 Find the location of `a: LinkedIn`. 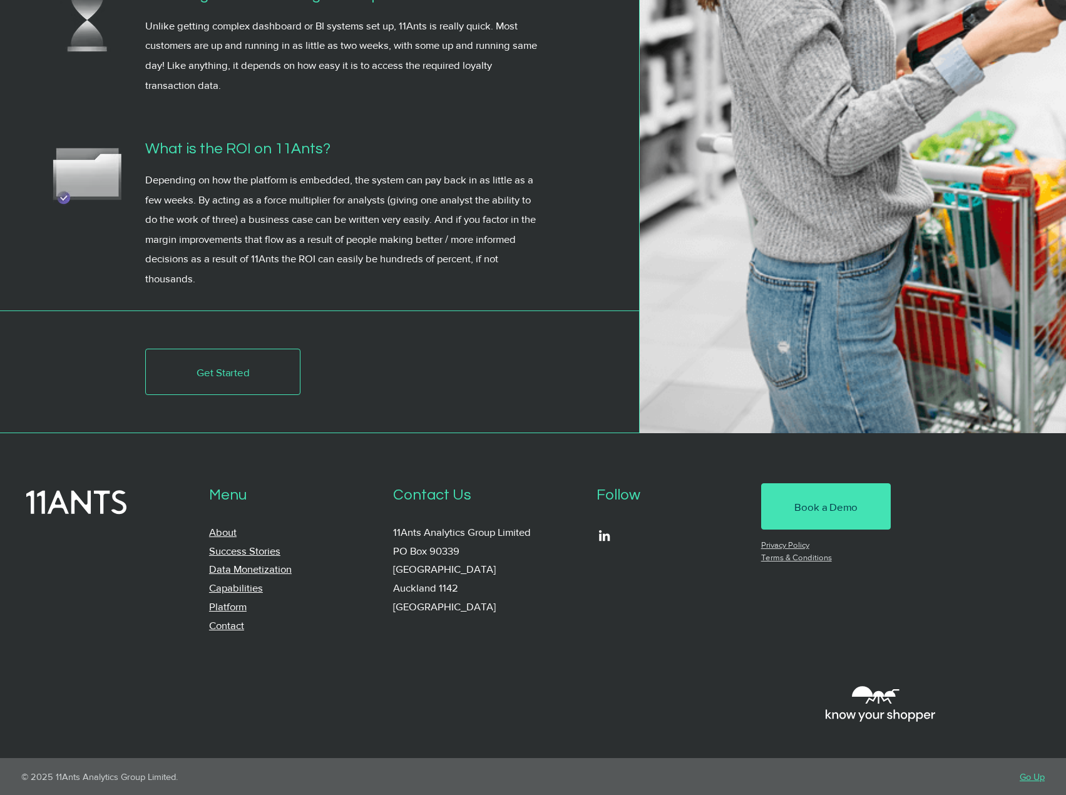

a: LinkedIn is located at coordinates (604, 535).